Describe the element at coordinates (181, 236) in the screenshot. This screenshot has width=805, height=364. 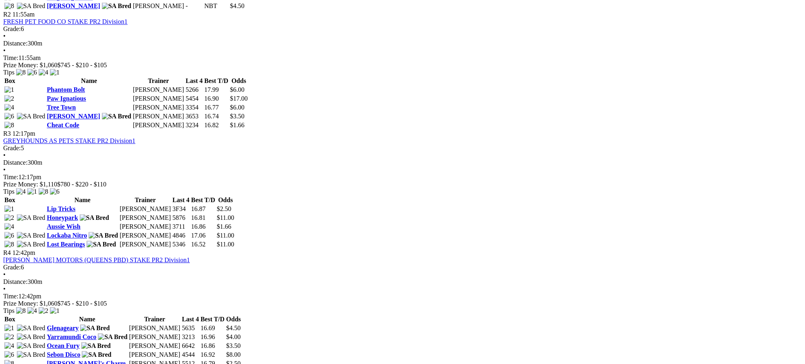
I see `td: 4846` at that location.